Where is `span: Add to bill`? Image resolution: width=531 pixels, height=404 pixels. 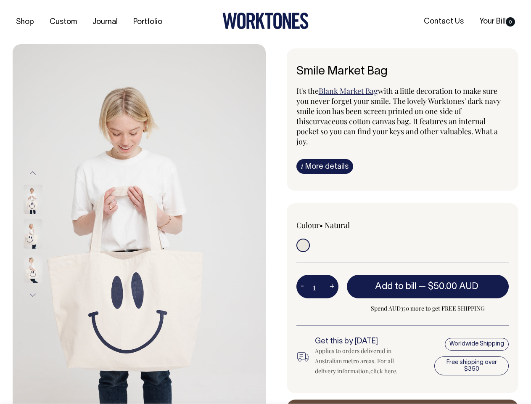 span: Add to bill is located at coordinates (396, 287).